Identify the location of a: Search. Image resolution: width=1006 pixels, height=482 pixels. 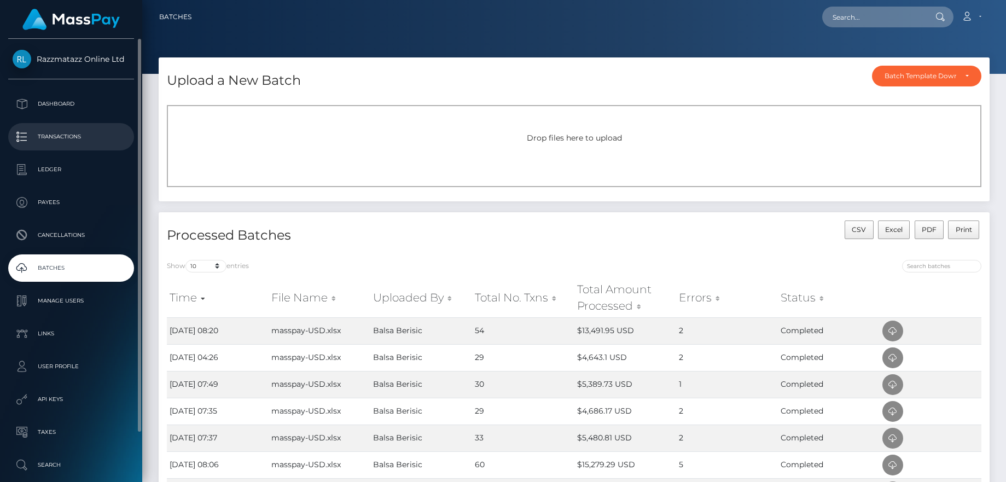
(71, 465).